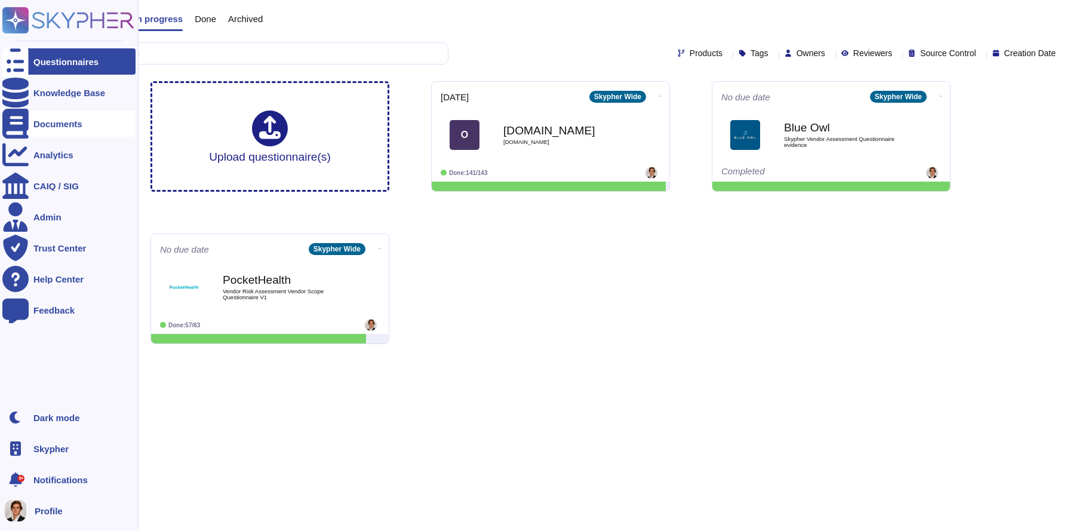 Image resolution: width=1070 pixels, height=531 pixels. Describe the element at coordinates (794, 173) in the screenshot. I see `div: Completed` at that location.